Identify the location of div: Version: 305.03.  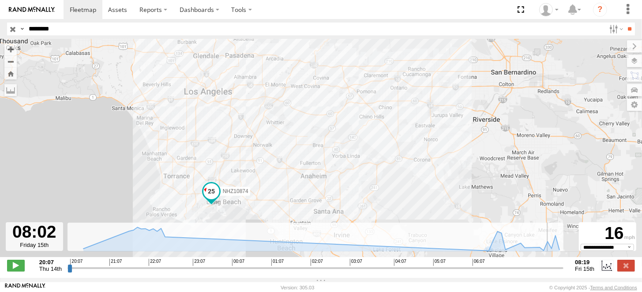
(297, 287).